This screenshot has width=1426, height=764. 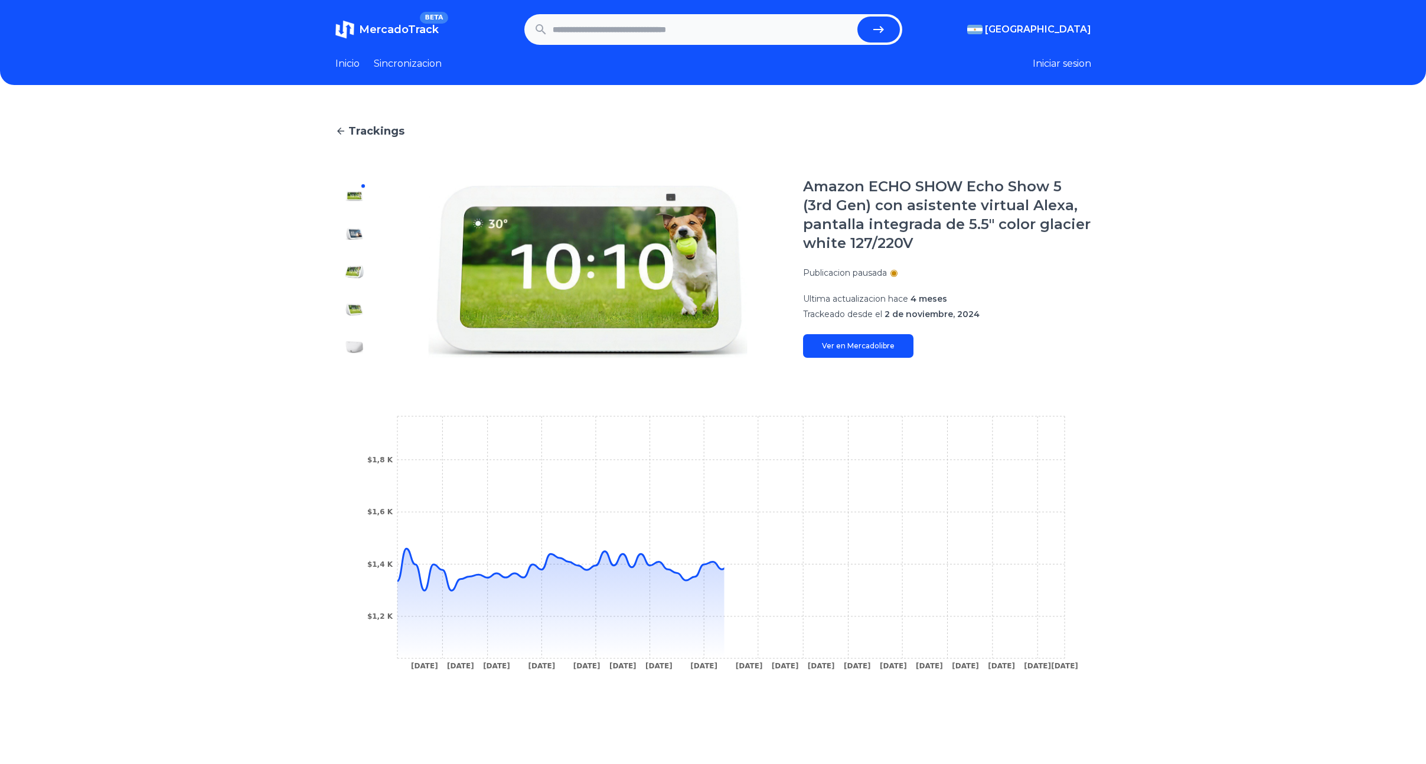 What do you see at coordinates (858, 346) in the screenshot?
I see `a: Ver en Mercadolibre` at bounding box center [858, 346].